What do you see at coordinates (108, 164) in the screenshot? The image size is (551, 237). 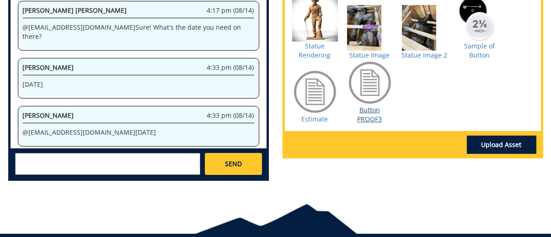 I see `textarea: messageToSend` at bounding box center [108, 164].